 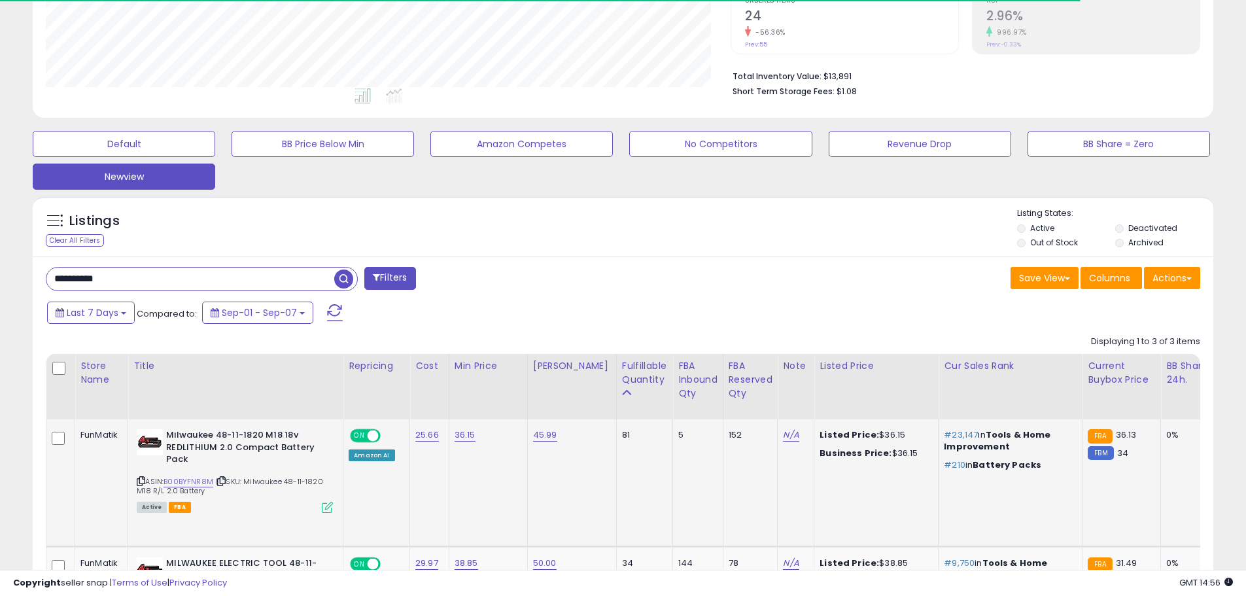 What do you see at coordinates (1010, 366) in the screenshot?
I see `div: Cur Sales Rank` at bounding box center [1010, 366].